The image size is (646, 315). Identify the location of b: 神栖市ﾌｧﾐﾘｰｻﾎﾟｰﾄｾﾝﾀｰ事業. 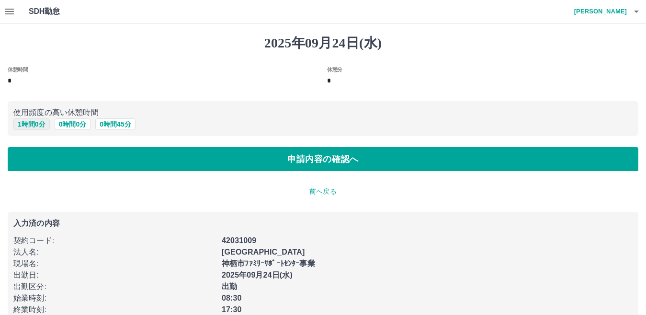
(268, 263).